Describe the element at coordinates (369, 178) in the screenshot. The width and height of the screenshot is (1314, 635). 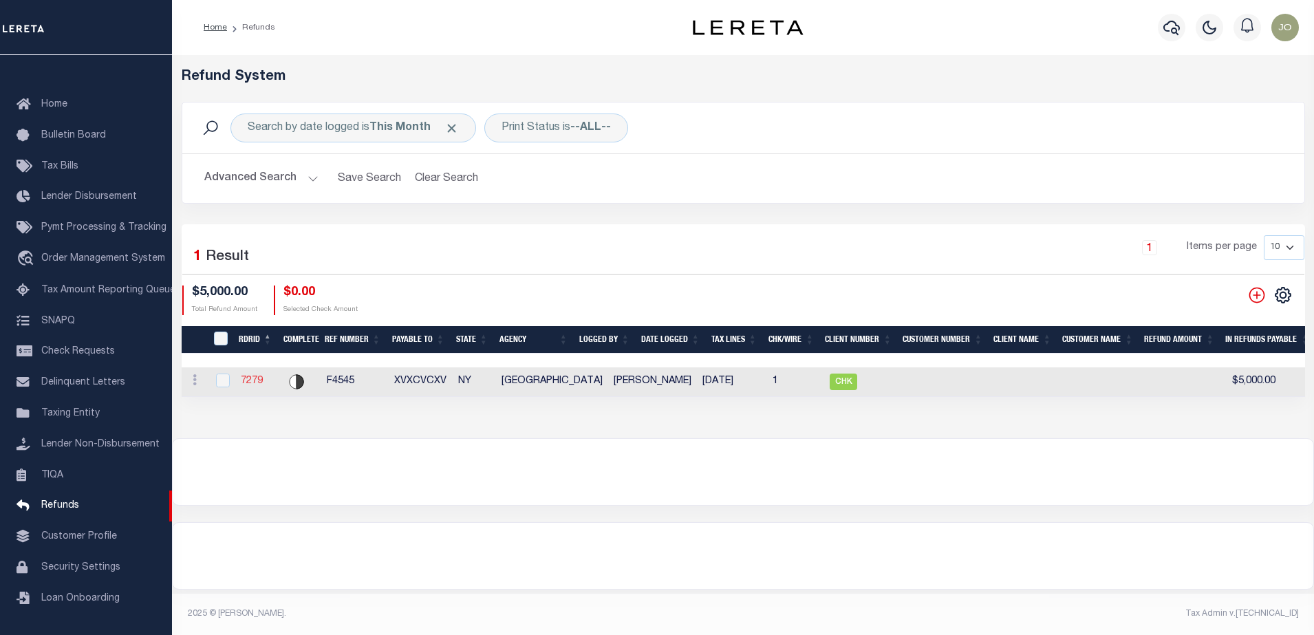
I see `button: Save Search` at that location.